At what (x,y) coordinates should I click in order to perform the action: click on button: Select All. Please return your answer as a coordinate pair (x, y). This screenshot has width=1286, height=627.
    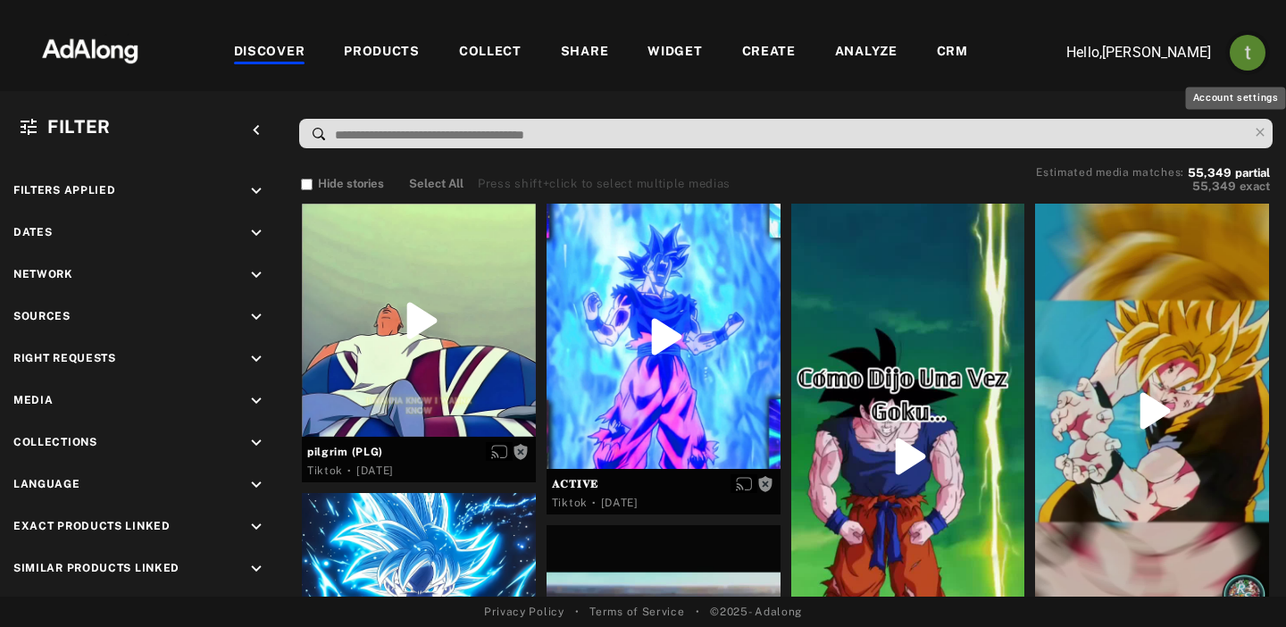
    Looking at the image, I should click on (436, 184).